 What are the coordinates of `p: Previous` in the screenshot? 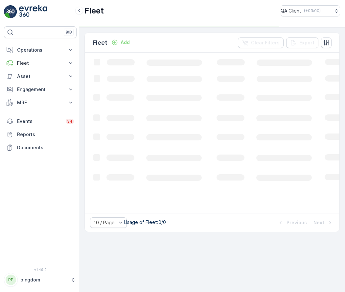 It's located at (297, 223).